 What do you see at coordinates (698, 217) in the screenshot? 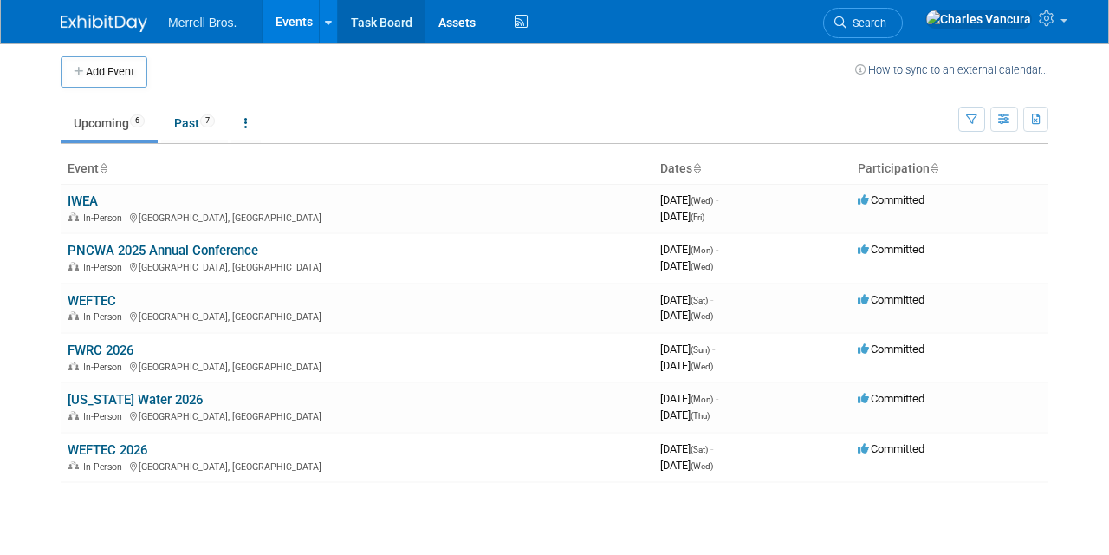
I see `span: (Fri)` at bounding box center [698, 217].